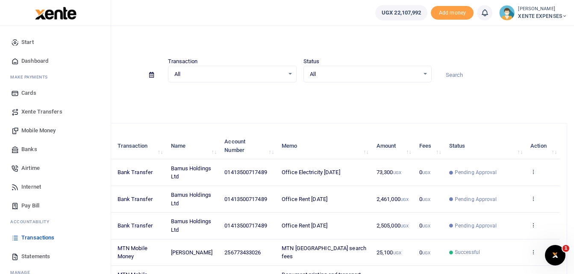  Describe the element at coordinates (55, 42) in the screenshot. I see `a: Start` at that location.